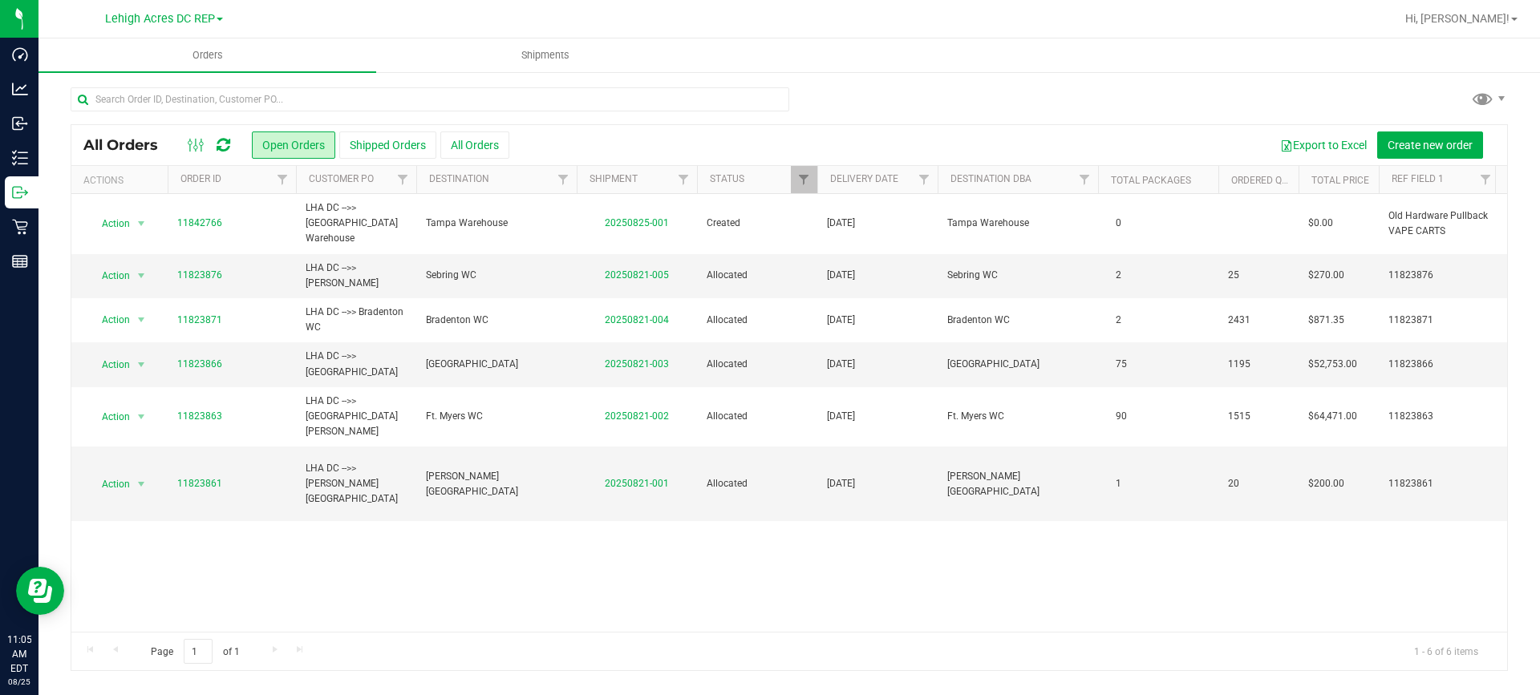  Describe the element at coordinates (1118, 484) in the screenshot. I see `span: 1` at that location.